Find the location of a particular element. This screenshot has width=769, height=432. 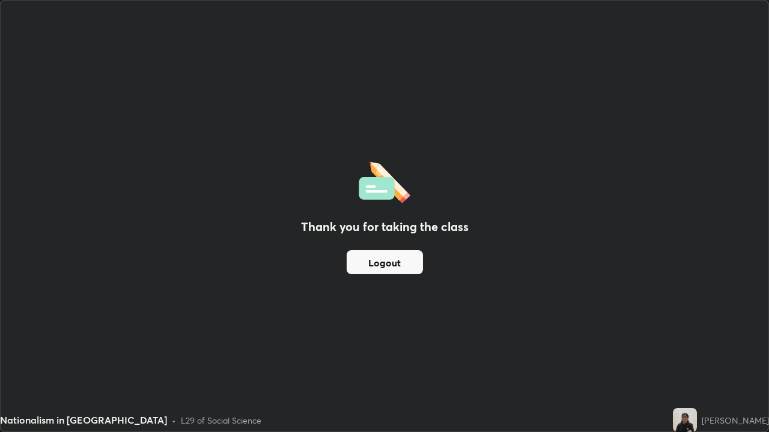

h2: Thank you for taking the class is located at coordinates (384, 227).